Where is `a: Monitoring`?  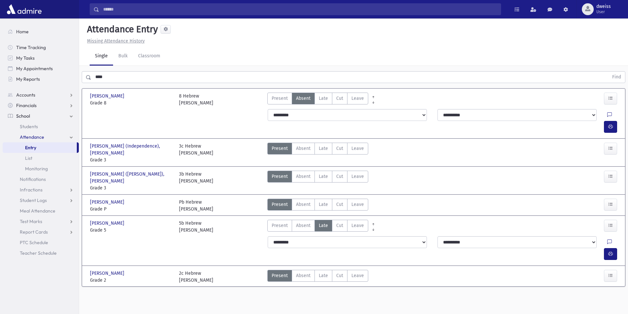 a: Monitoring is located at coordinates (41, 169).